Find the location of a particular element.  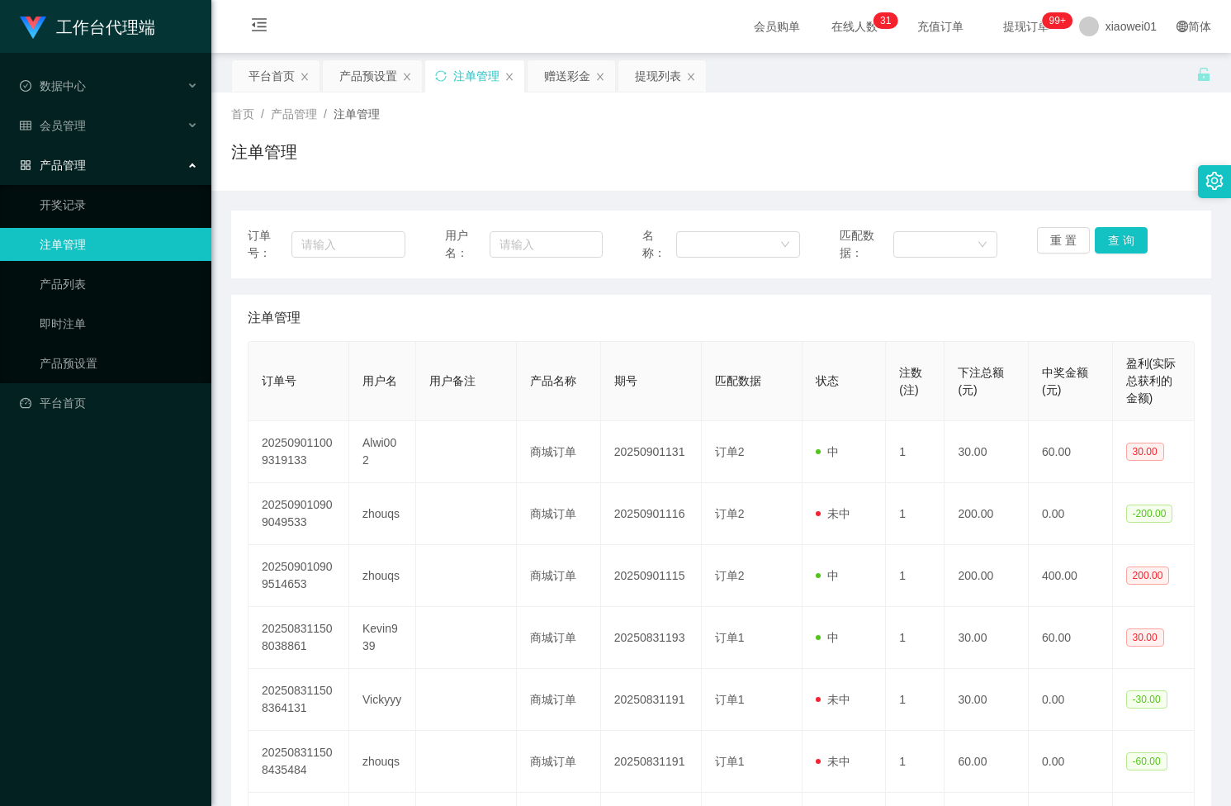

td: 202509010909049533 is located at coordinates (299, 513).